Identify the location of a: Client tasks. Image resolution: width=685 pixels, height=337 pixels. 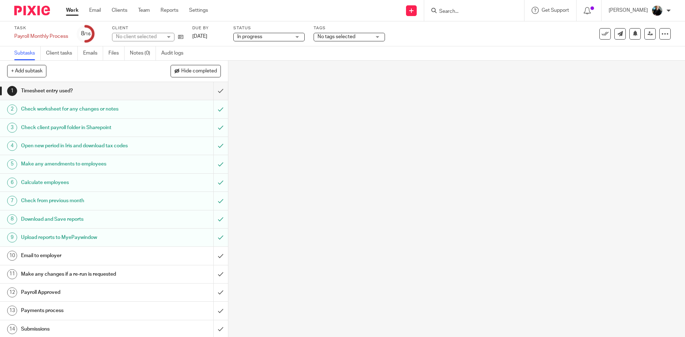
(62, 53).